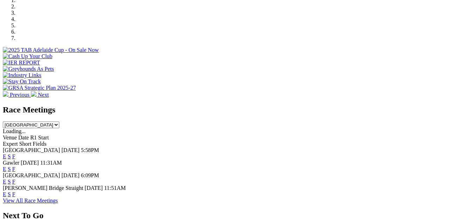 The width and height of the screenshot is (456, 220). What do you see at coordinates (51, 50) in the screenshot?
I see `img: 2025 TAB Adelaide Cup - On Sale Now` at bounding box center [51, 50].